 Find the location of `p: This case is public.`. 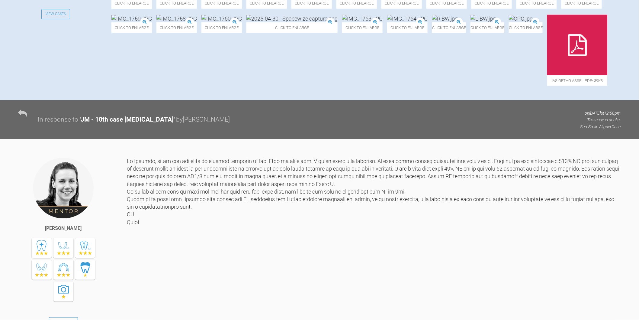

p: This case is public. is located at coordinates (601, 120).